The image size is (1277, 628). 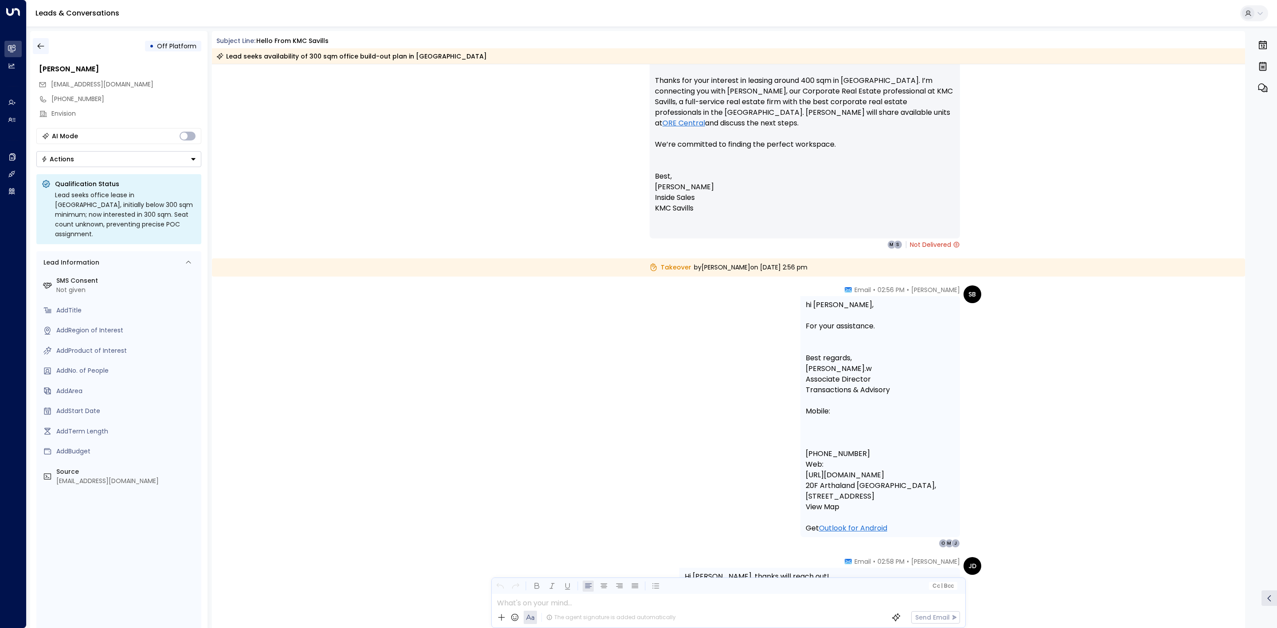 What do you see at coordinates (102, 84) in the screenshot?
I see `span: envisionphilippines@gmail.com` at bounding box center [102, 84].